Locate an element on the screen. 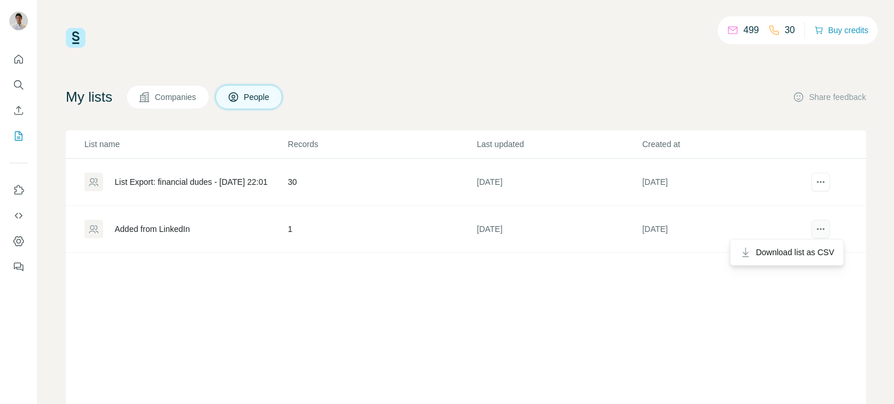 The width and height of the screenshot is (894, 404). div: Added from LinkedIn is located at coordinates (152, 229).